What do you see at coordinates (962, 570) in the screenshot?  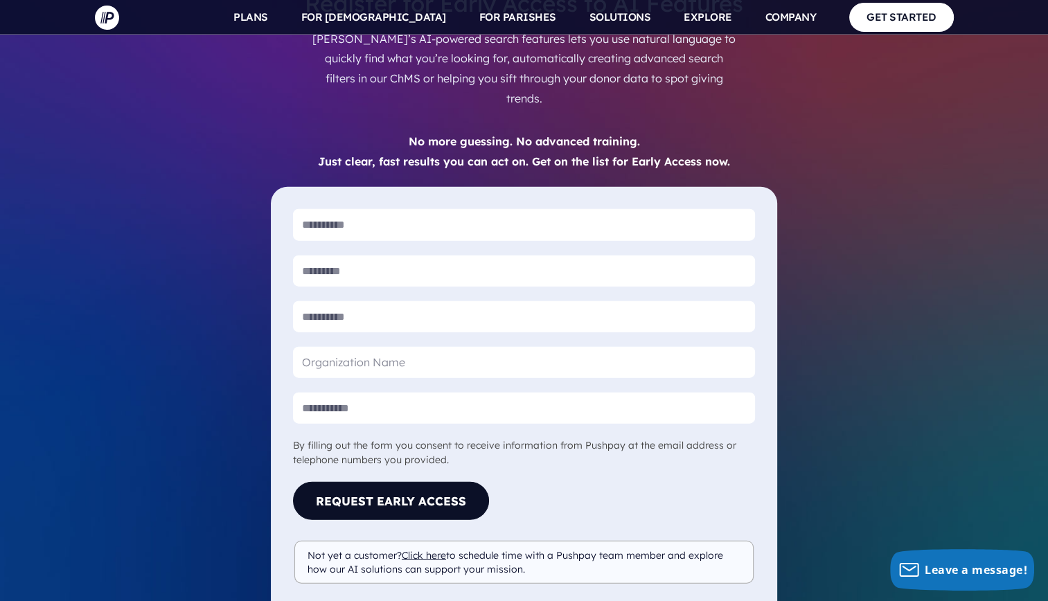 I see `button: Leave a message!` at bounding box center [962, 570].